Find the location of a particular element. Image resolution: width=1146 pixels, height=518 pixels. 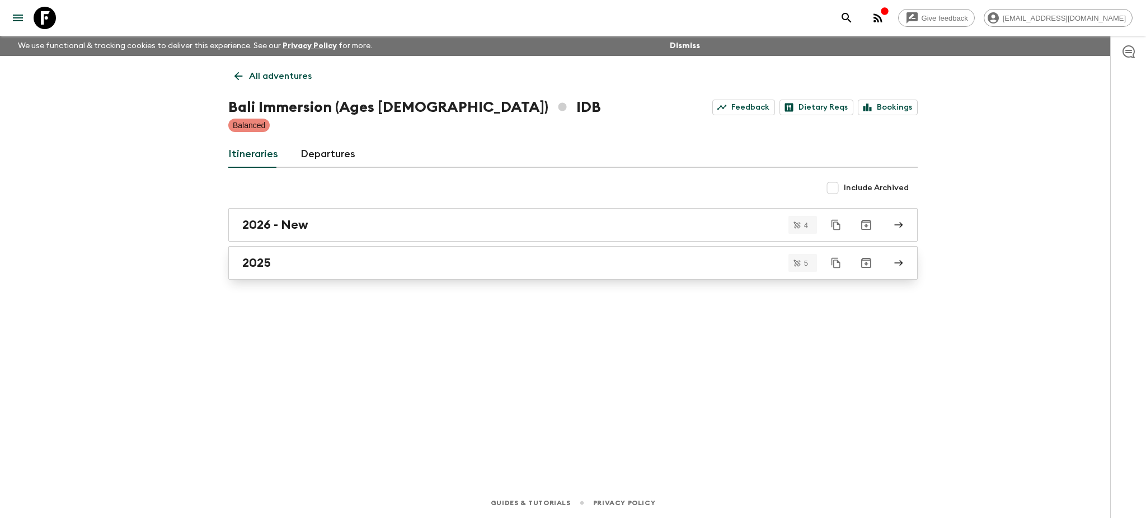

a: 2025 is located at coordinates (573, 263).